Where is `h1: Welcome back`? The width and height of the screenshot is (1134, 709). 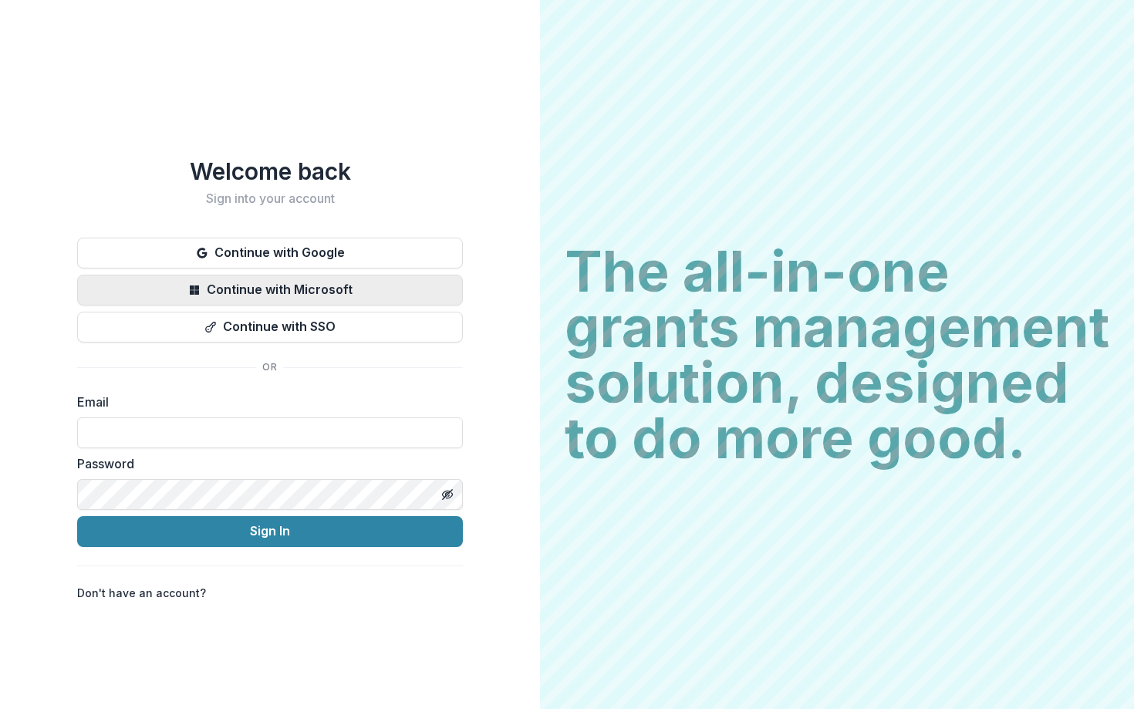
h1: Welcome back is located at coordinates (270, 171).